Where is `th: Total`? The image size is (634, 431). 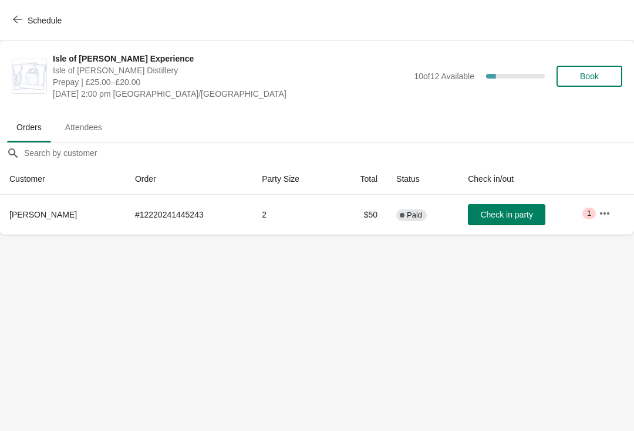 th: Total is located at coordinates (361, 179).